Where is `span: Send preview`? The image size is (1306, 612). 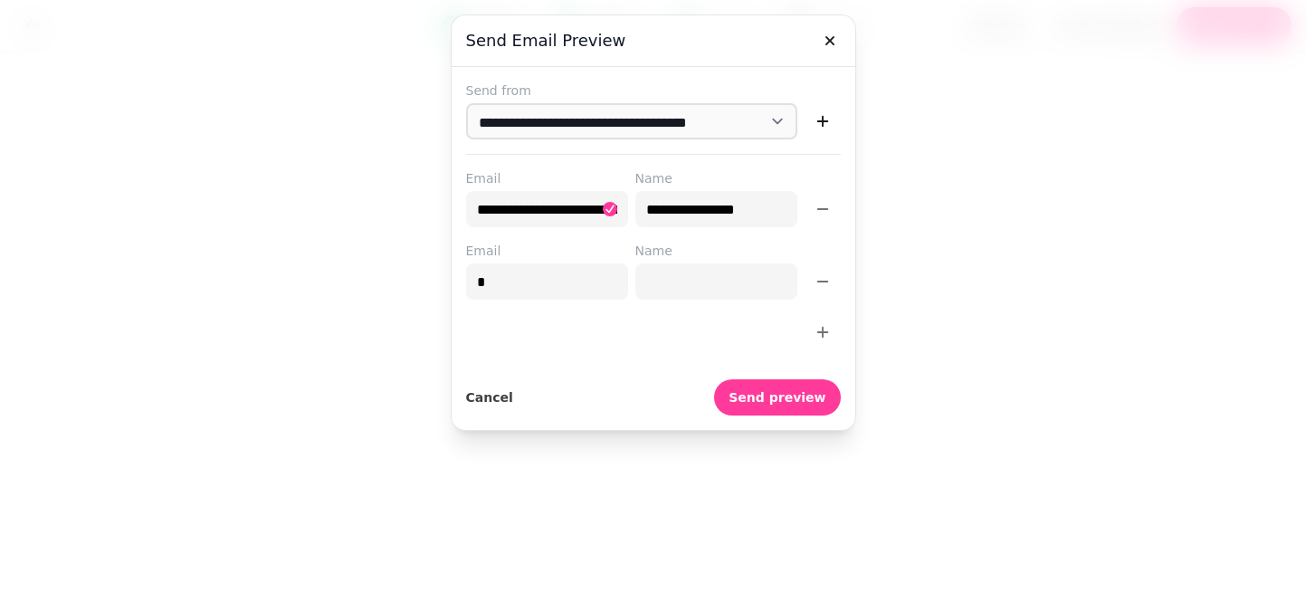
span: Send preview is located at coordinates (777, 397).